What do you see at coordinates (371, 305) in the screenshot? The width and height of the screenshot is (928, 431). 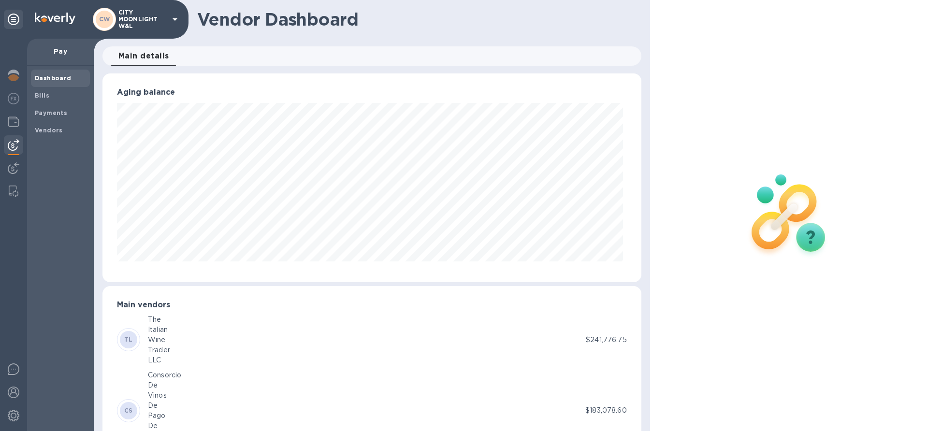 I see `h3: Main vendors` at bounding box center [371, 305].